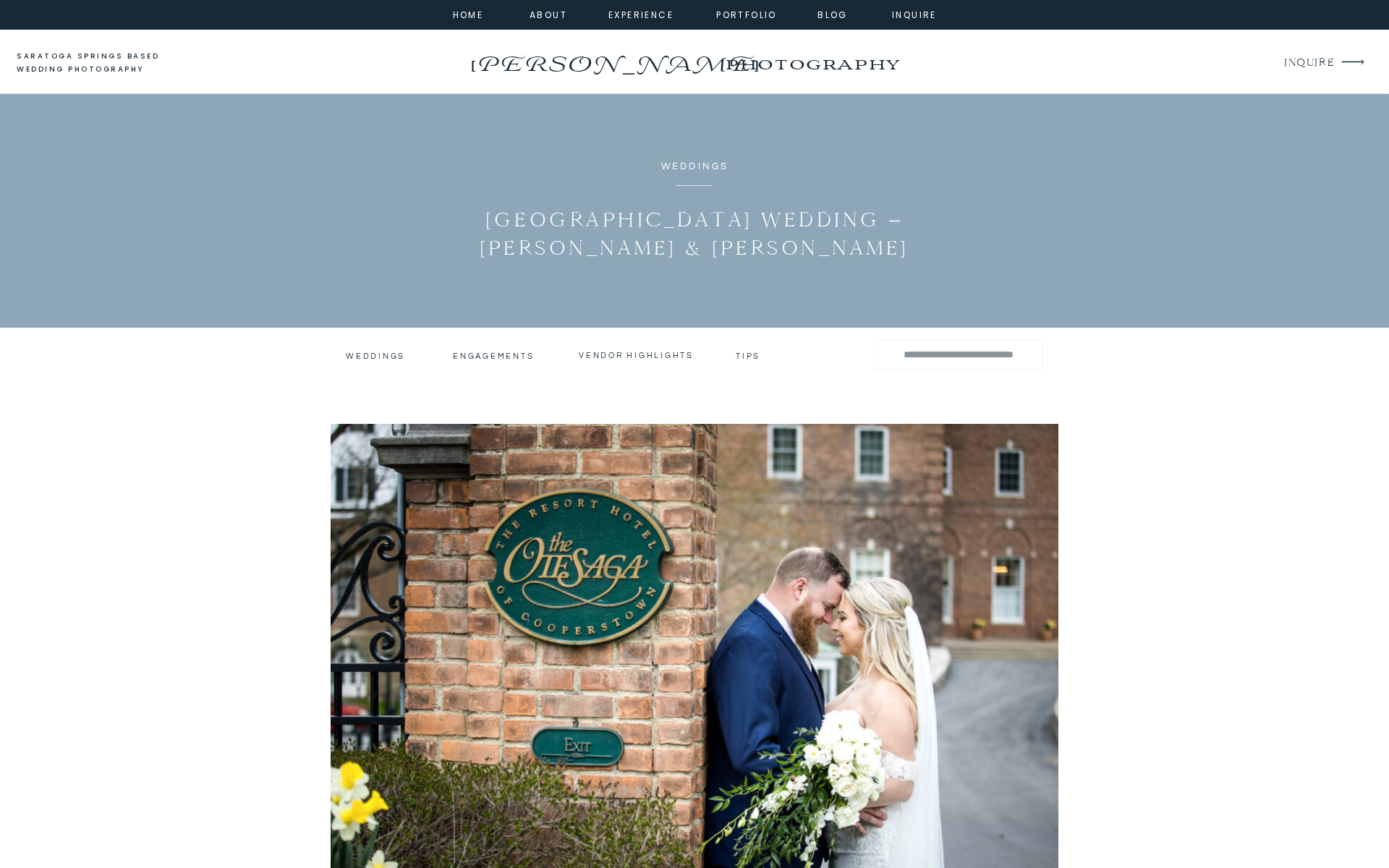  What do you see at coordinates (833, 13) in the screenshot?
I see `a: Blog` at bounding box center [833, 13].